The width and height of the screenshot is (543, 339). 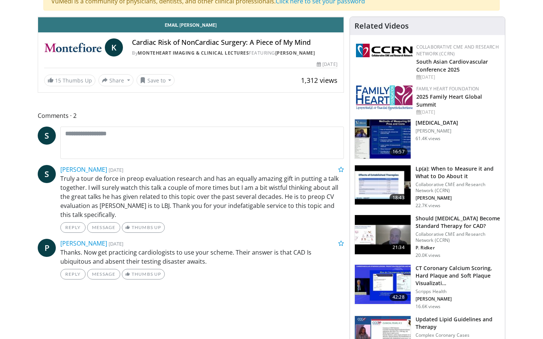 I want to click on span: 1,312 views, so click(x=319, y=80).